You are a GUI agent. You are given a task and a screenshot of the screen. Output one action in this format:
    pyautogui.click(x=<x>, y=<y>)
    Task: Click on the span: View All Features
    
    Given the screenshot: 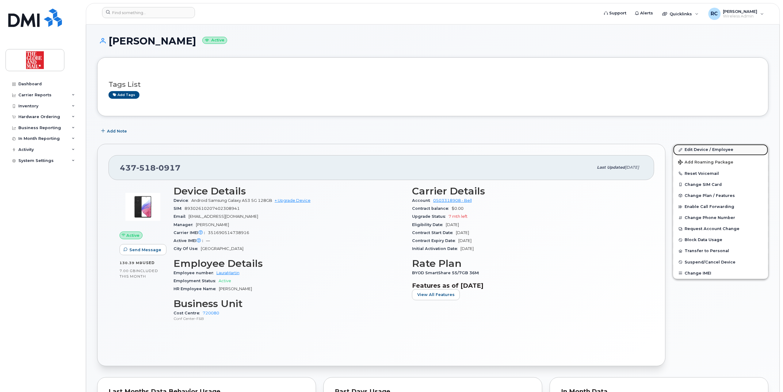 What is the action you would take?
    pyautogui.click(x=436, y=294)
    